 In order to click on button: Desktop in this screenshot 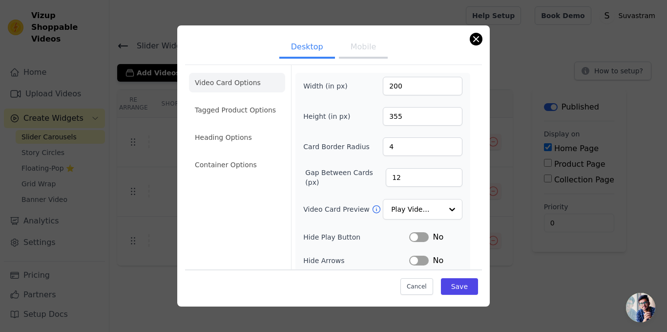, I will do `click(307, 48)`.